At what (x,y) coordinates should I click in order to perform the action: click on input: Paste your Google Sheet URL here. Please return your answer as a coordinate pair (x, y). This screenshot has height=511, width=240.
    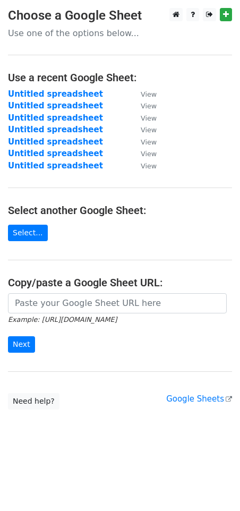
    Looking at the image, I should click on (117, 304).